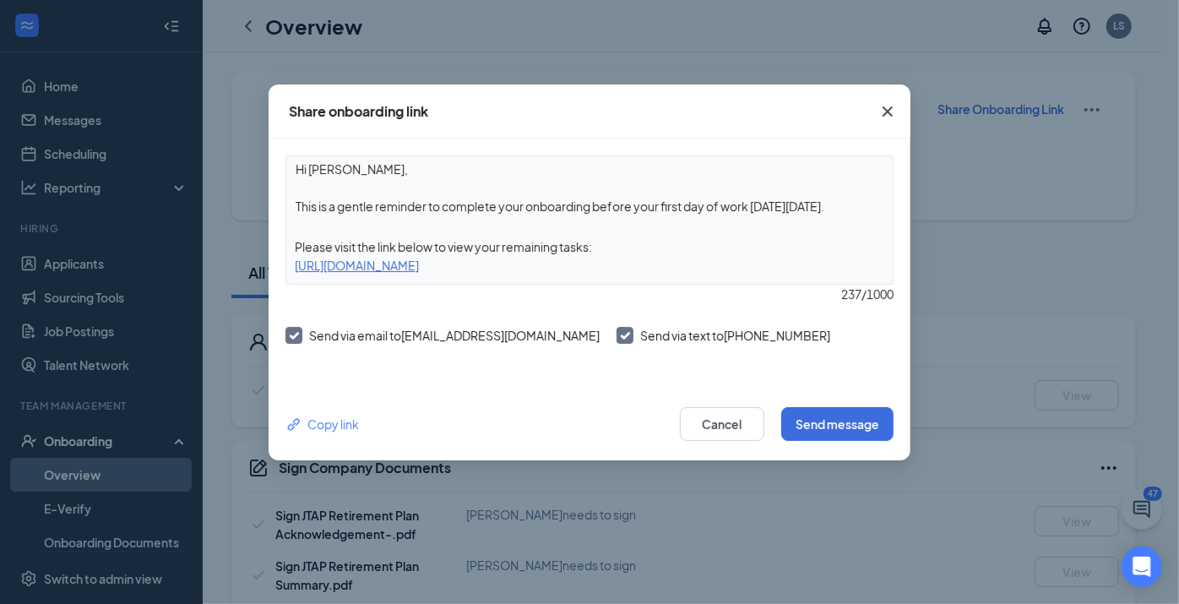  Describe the element at coordinates (1142, 567) in the screenshot. I see `div: Open Intercom Messenger` at that location.